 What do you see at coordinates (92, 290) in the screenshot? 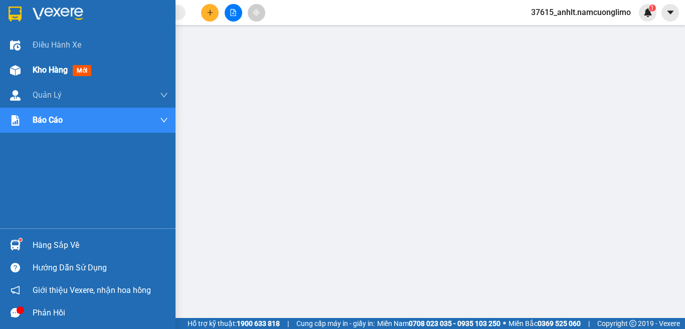
I see `span: Giới thiệu Vexere, nhận hoa hồng` at bounding box center [92, 290].